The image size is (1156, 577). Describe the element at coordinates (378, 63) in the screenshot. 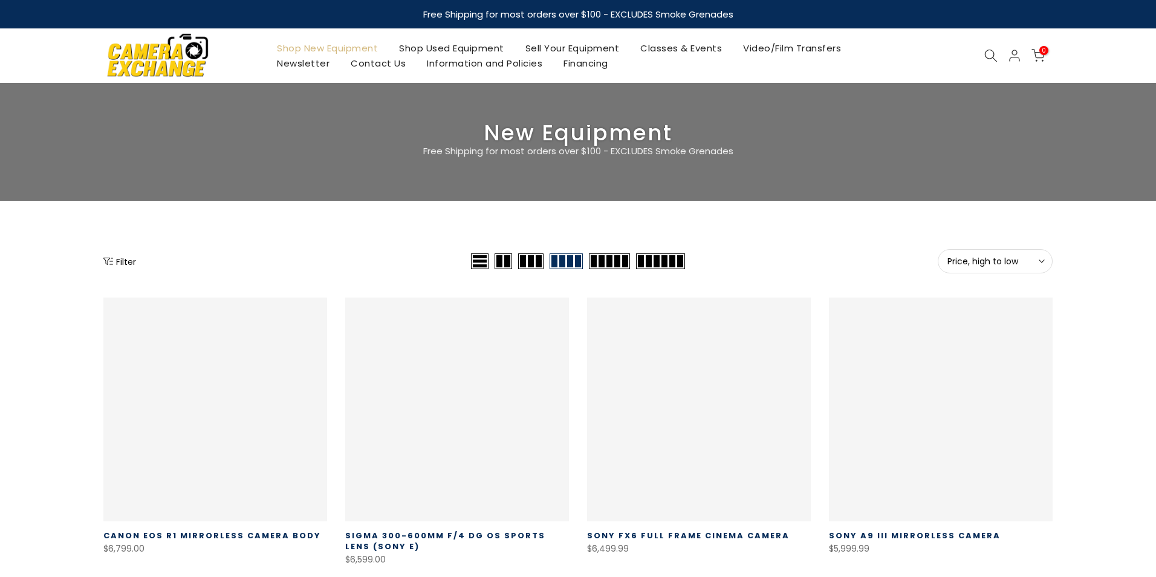

I see `a: Contact Us` at that location.